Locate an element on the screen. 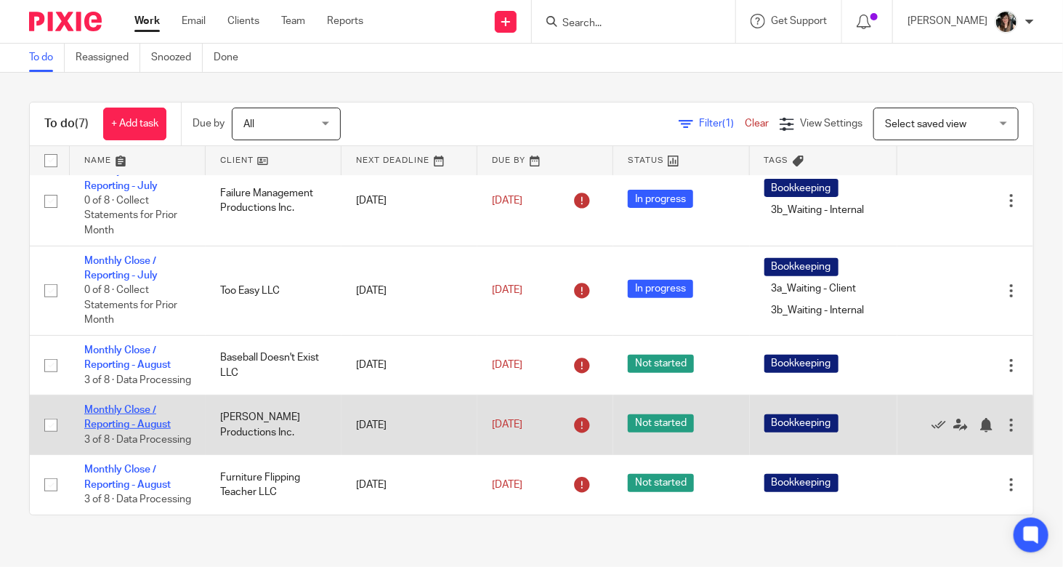 The image size is (1063, 567). span: (1) is located at coordinates (728, 124).